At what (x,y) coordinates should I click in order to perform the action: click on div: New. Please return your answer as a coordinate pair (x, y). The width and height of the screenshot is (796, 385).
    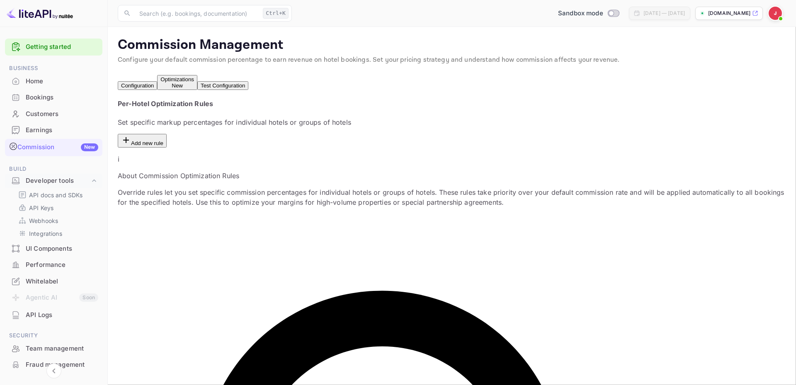
    Looking at the image, I should click on (90, 147).